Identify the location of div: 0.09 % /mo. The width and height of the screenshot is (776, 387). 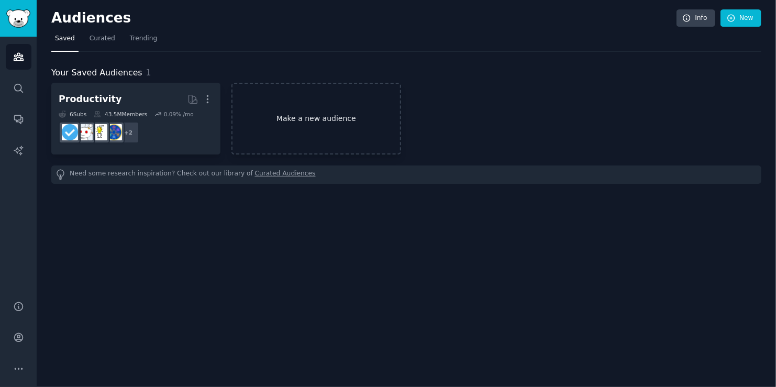
(179, 114).